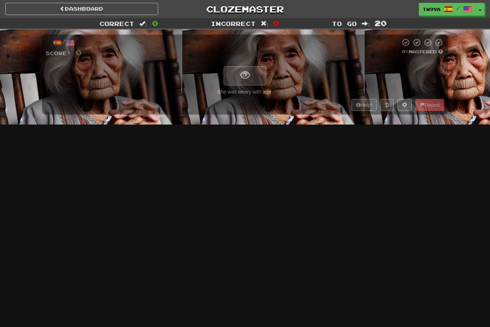  What do you see at coordinates (245, 92) in the screenshot?
I see `div: She was weary with age.` at bounding box center [245, 92].